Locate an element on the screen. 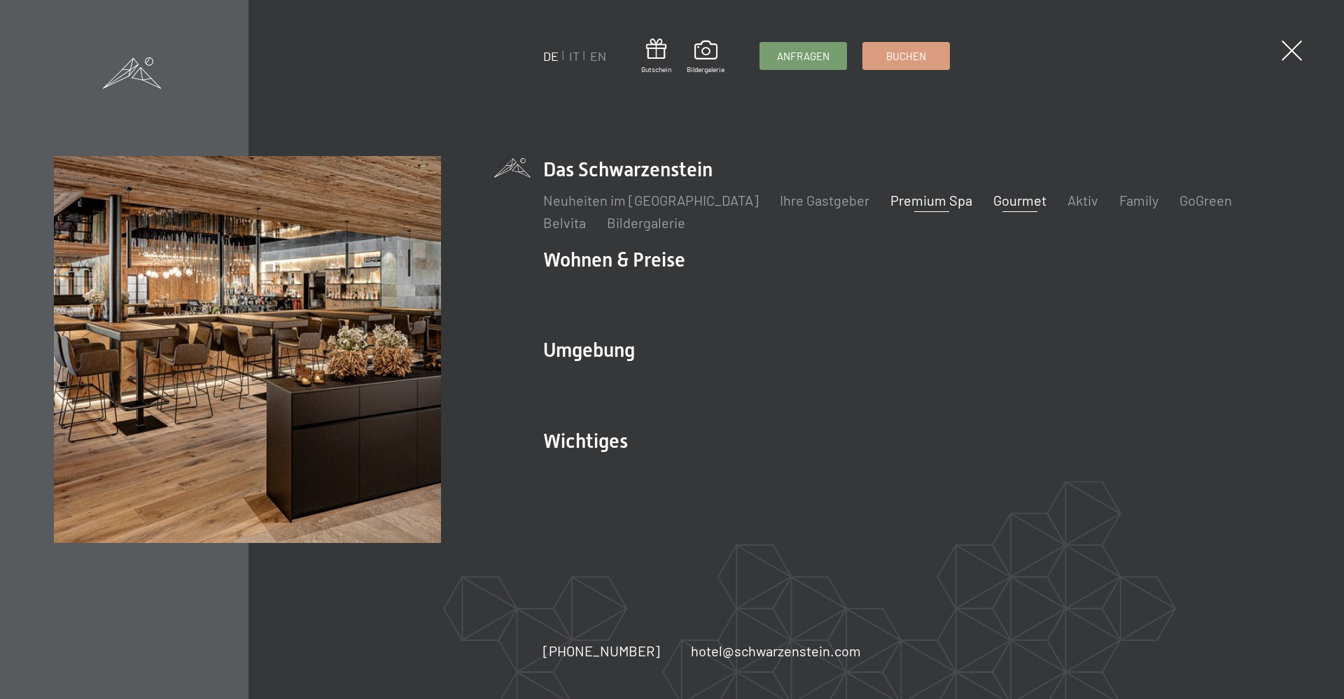  span: Bildergalerie is located at coordinates (706, 69).